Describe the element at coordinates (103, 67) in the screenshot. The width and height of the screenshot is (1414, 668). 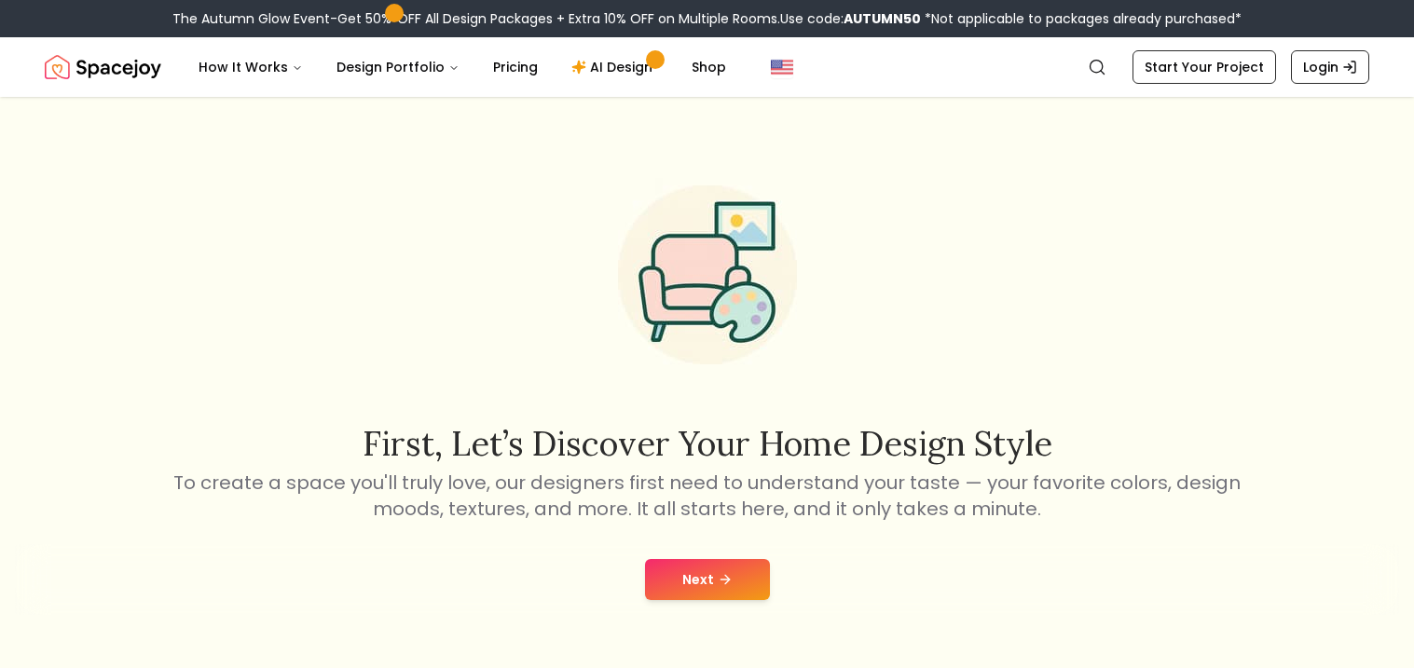
I see `a: Spacejoy` at that location.